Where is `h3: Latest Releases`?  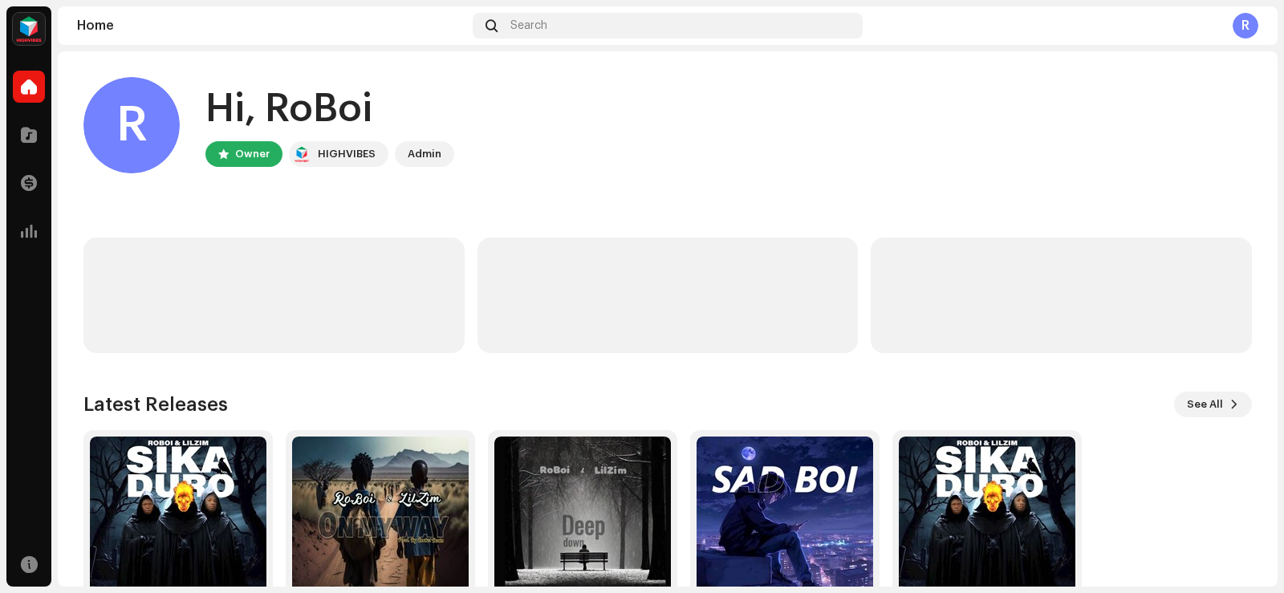
h3: Latest Releases is located at coordinates (156, 404).